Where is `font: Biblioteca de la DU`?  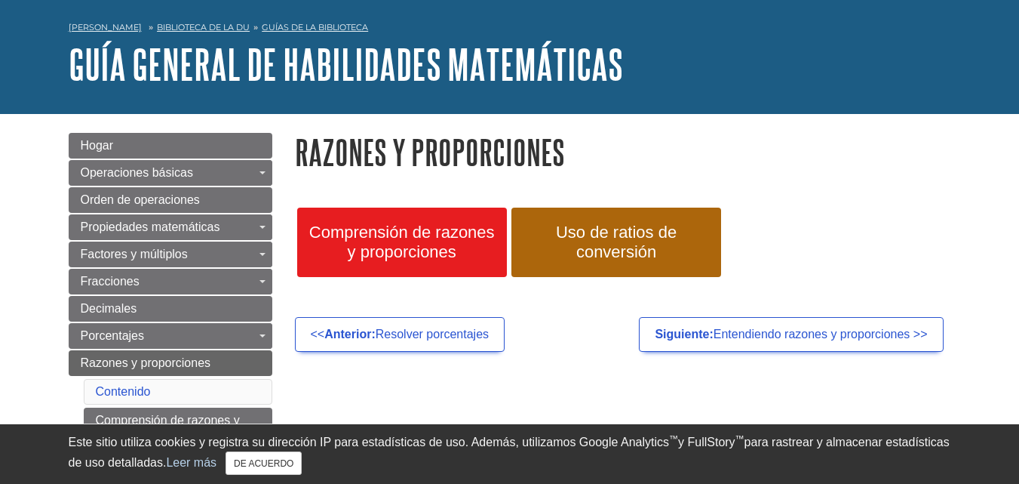
font: Biblioteca de la DU is located at coordinates (203, 27).